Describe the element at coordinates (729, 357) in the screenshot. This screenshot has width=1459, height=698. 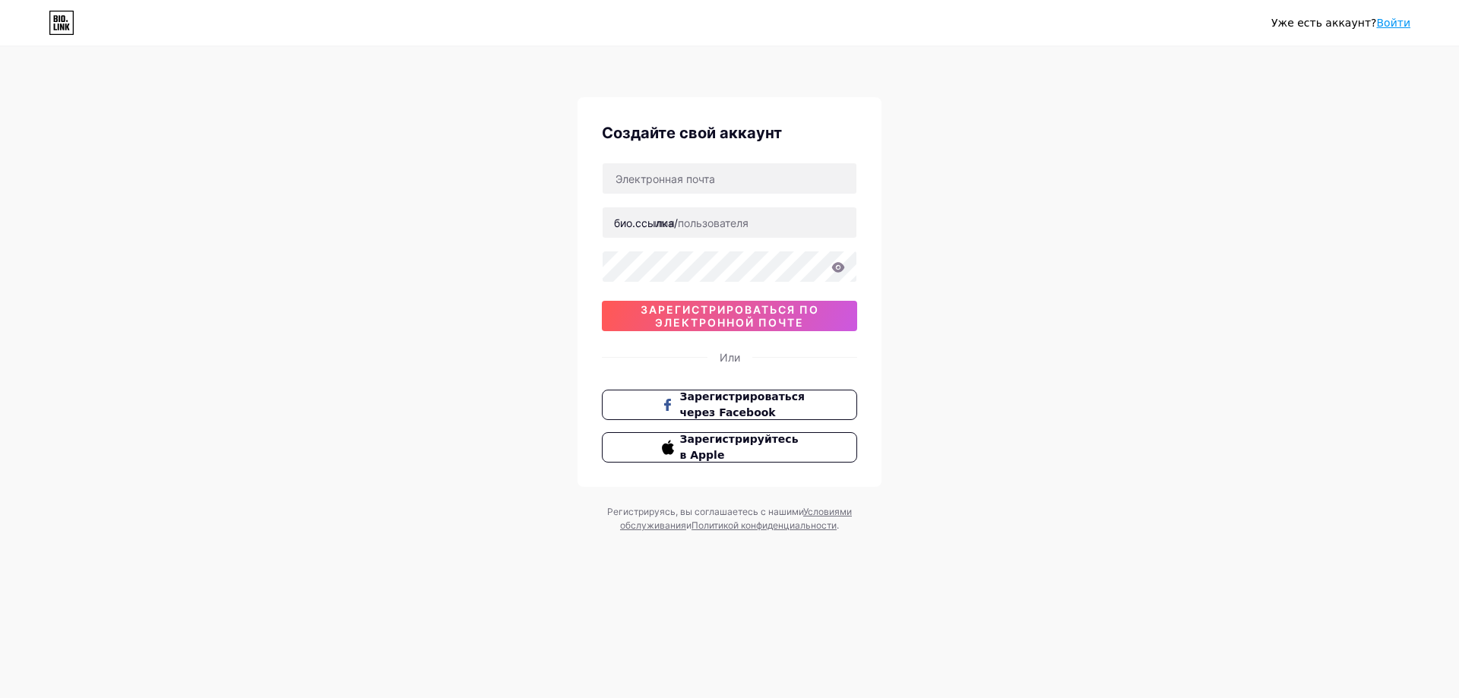
I see `font: Или` at that location.